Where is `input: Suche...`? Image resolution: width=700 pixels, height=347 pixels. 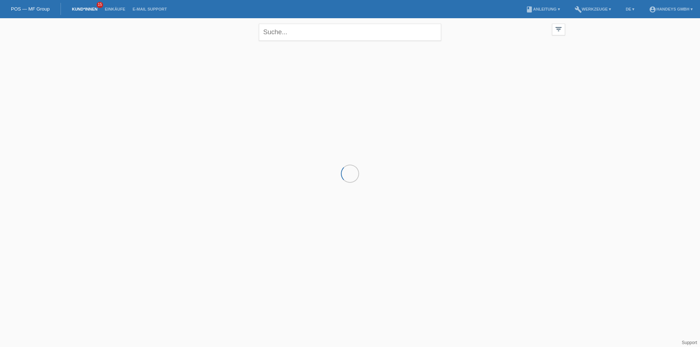 input: Suche... is located at coordinates (350, 32).